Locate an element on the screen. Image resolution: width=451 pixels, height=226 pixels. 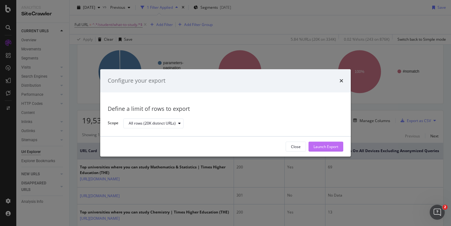
button: Launch Export is located at coordinates (326, 147).